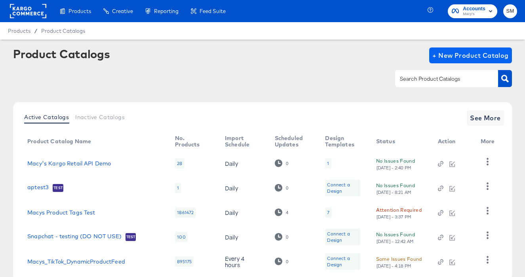  Describe the element at coordinates (181, 237) in the screenshot. I see `div: 100` at that location.